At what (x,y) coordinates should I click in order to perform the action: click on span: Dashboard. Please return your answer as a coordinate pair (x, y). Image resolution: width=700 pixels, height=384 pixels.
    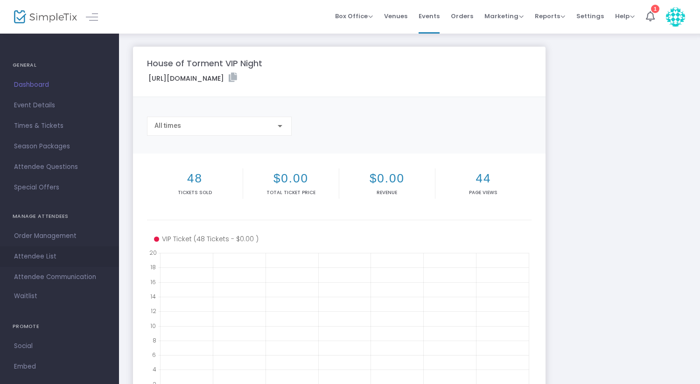
    Looking at the image, I should click on (59, 85).